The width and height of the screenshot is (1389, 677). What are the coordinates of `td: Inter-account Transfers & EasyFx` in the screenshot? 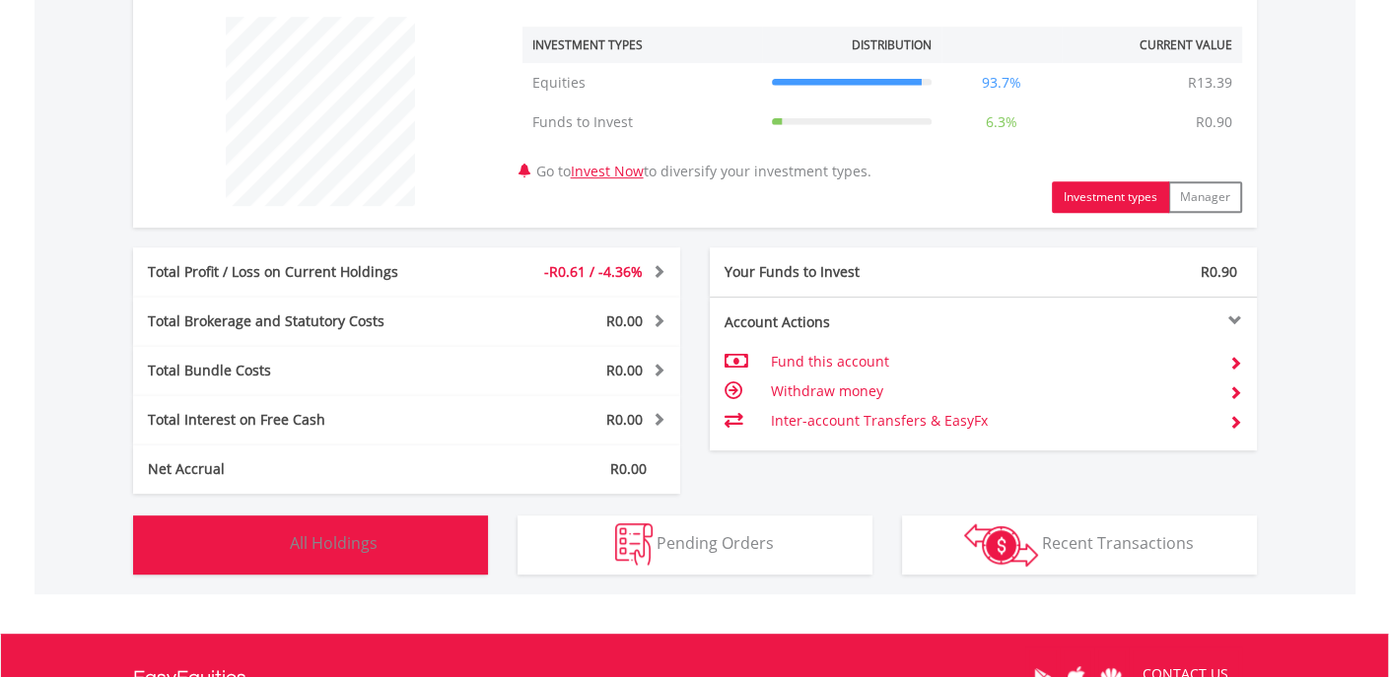 It's located at (990, 421).